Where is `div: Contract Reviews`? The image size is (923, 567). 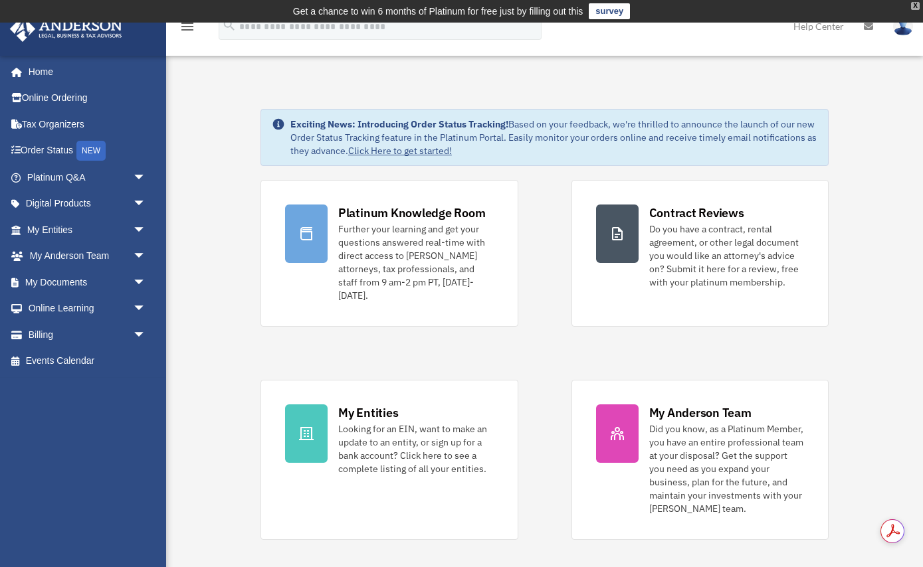 div: Contract Reviews is located at coordinates (696, 213).